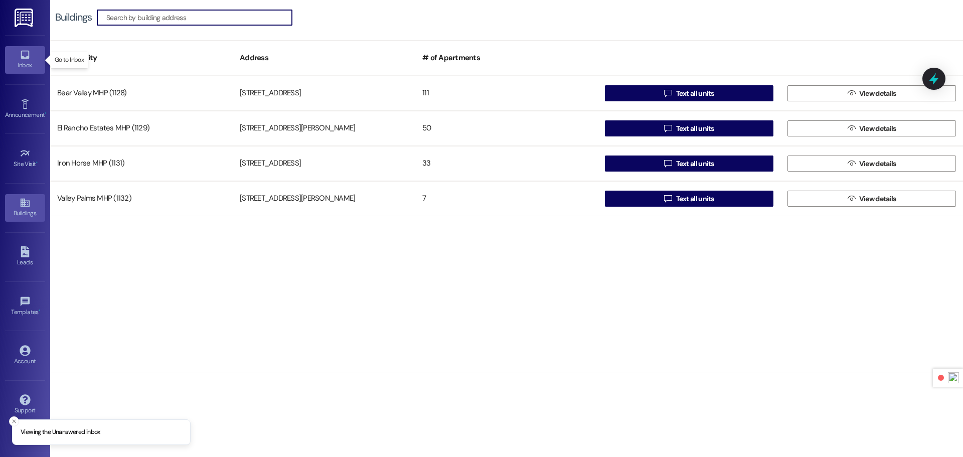  What do you see at coordinates (25, 356) in the screenshot?
I see `a: Account` at bounding box center [25, 356].